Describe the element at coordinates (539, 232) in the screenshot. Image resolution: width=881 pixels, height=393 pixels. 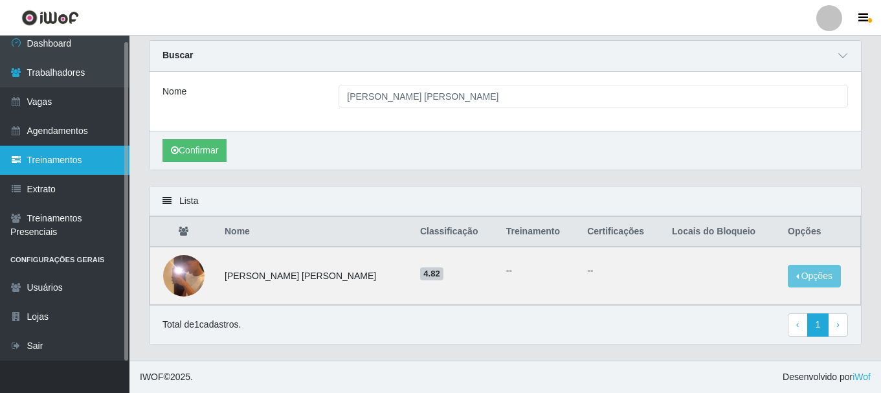
I see `th: Treinamento` at that location.